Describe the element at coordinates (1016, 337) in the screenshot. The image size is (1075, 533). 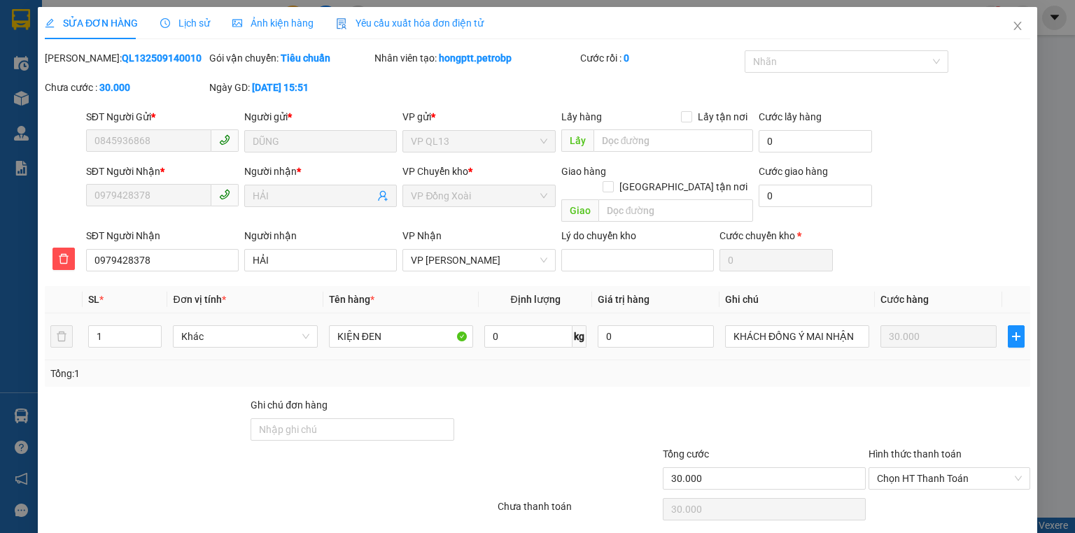
I see `button: plus` at that location.